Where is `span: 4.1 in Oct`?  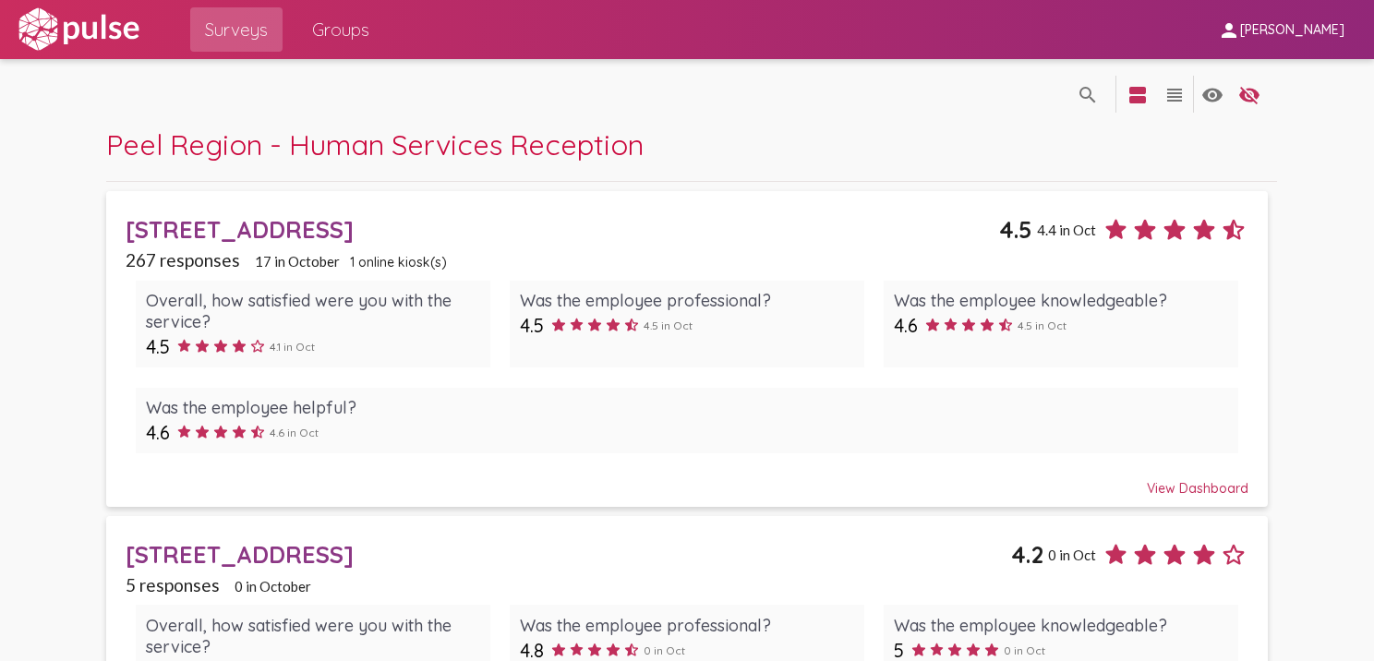
span: 4.1 in Oct is located at coordinates (292, 346).